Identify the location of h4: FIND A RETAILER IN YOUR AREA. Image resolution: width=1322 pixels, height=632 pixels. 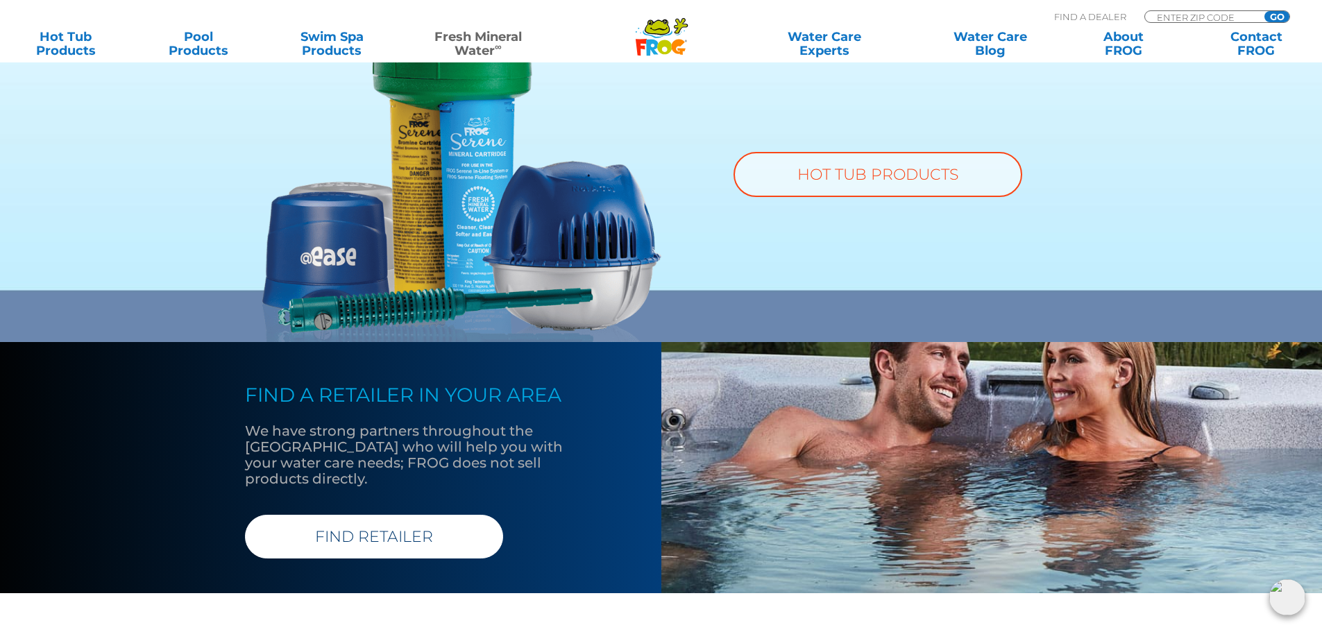
(419, 395).